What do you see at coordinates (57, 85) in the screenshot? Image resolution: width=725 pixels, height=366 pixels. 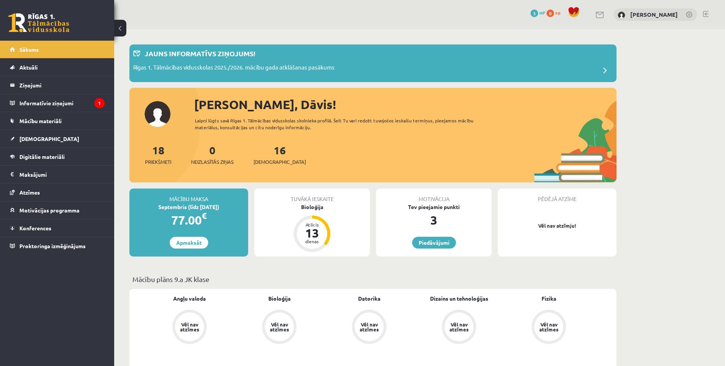 I see `a: Ziņojumi` at bounding box center [57, 85].